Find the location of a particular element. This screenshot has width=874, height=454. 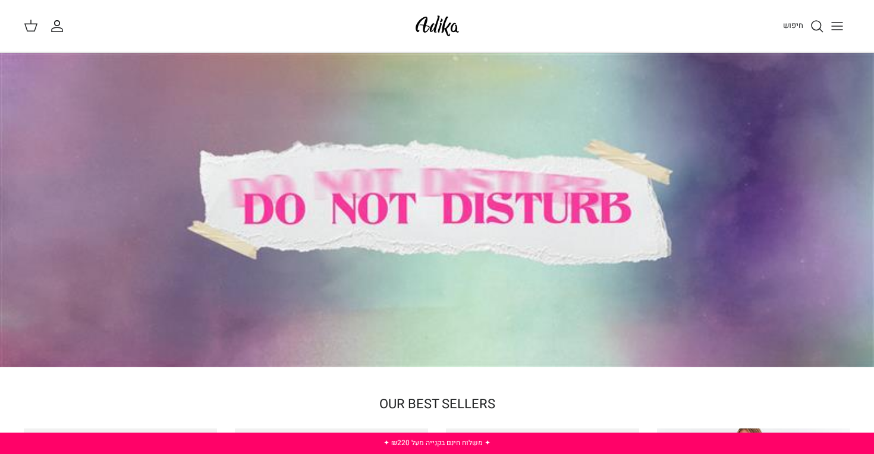

a: OUR BEST SELLERS is located at coordinates (437, 404).